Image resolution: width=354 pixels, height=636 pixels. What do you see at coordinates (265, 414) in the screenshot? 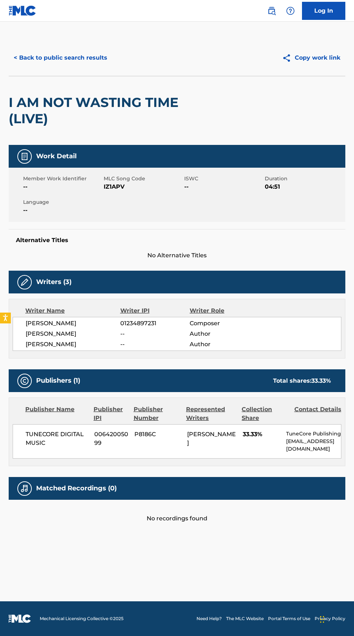
I see `div: Collection Share` at bounding box center [265, 414].